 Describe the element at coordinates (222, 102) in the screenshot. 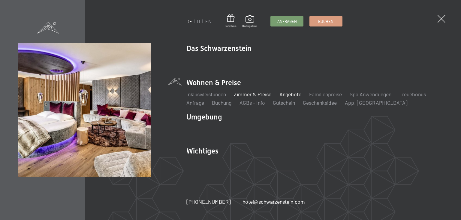

I see `a: Buchung` at that location.